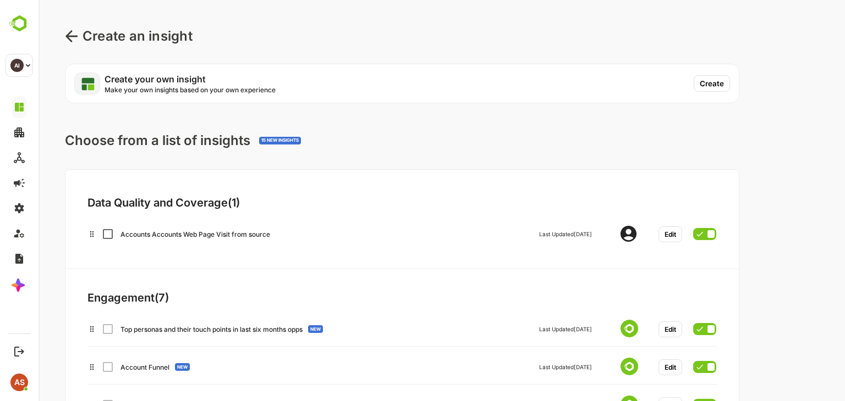 The height and width of the screenshot is (401, 845). What do you see at coordinates (230, 329) in the screenshot?
I see `div: Top personas and their touch points in last six months opps` at bounding box center [230, 329].